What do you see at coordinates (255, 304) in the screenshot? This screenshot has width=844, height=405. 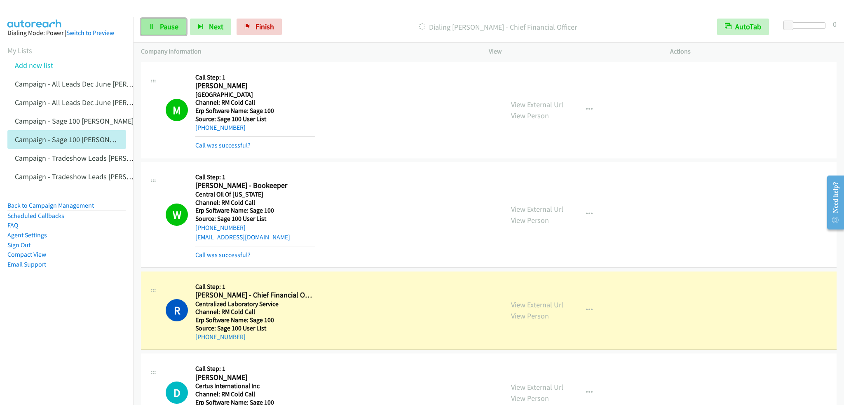 I see `h5: Centralized Laboratory Service` at bounding box center [255, 304].